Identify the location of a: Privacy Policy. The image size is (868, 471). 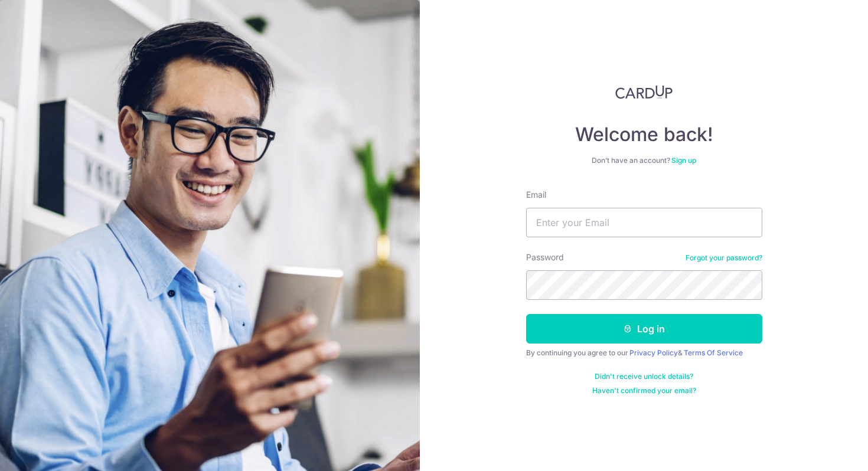
(653, 352).